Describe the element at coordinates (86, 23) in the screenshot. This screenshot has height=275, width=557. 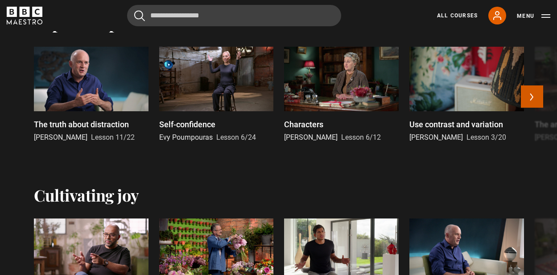
I see `h2: Popular topics` at that location.